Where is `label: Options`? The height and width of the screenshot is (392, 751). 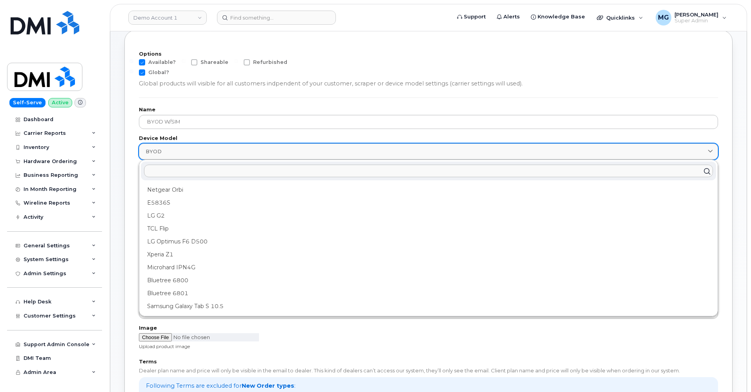
label: Options is located at coordinates (429, 54).